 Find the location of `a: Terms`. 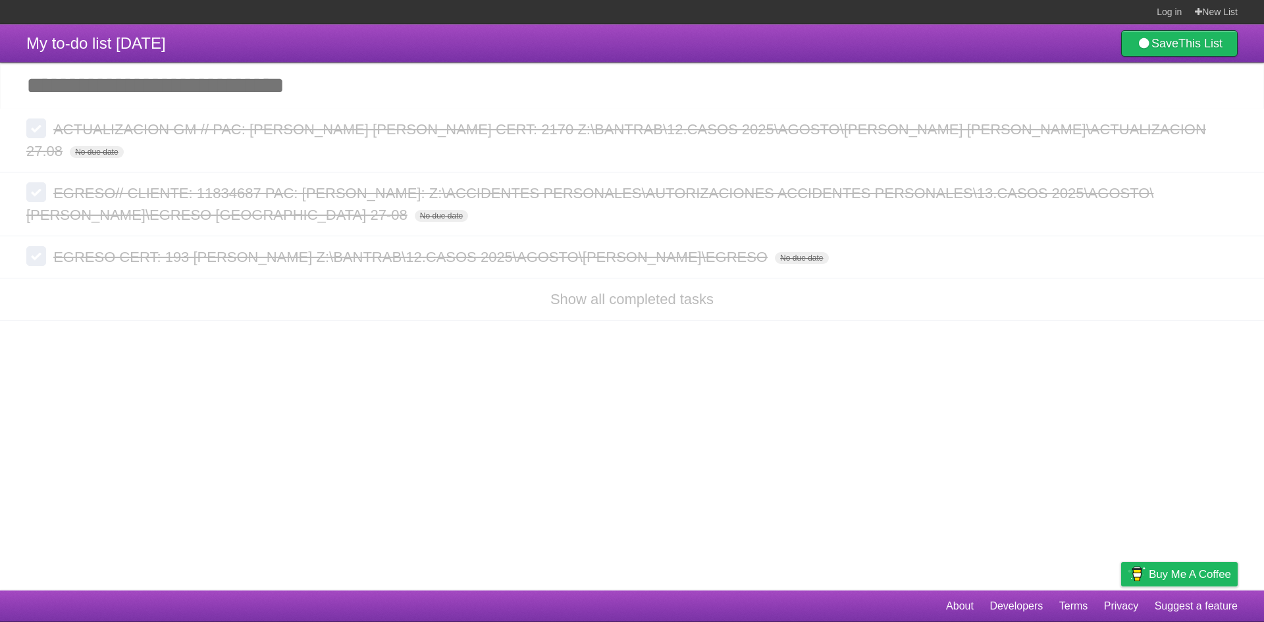

a: Terms is located at coordinates (1074, 606).